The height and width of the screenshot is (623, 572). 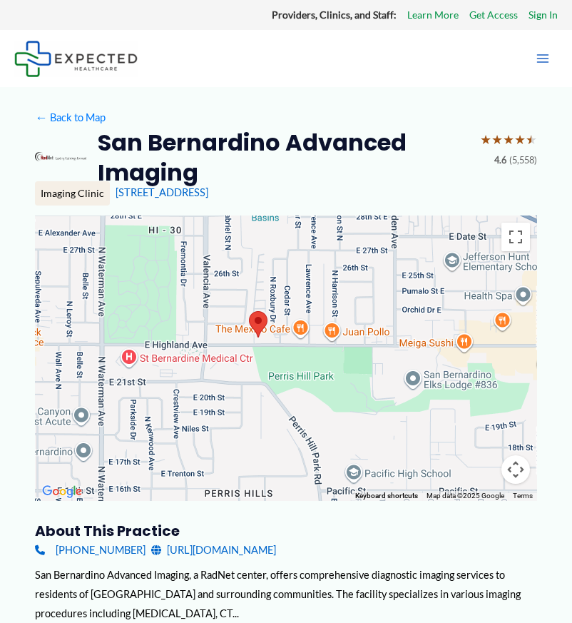 What do you see at coordinates (543, 58) in the screenshot?
I see `button: Main menu toggle` at bounding box center [543, 58].